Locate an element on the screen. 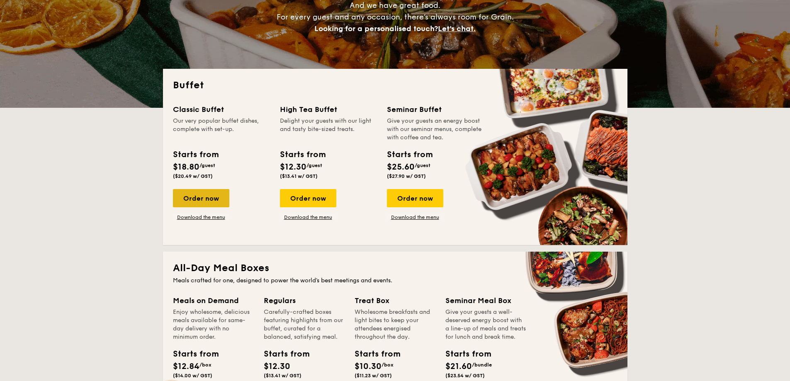 The image size is (790, 381). div: Our very popular buffet dishes, complete with set-up. is located at coordinates (221, 129).